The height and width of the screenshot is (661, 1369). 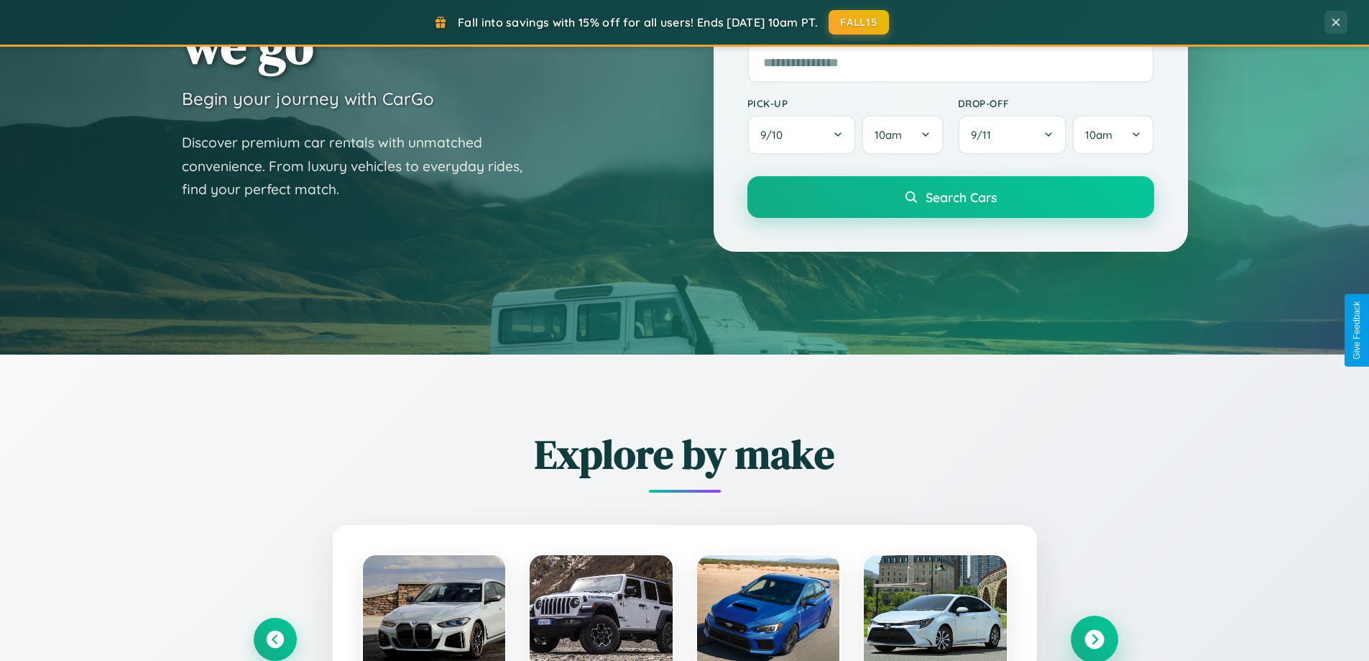 What do you see at coordinates (1056, 103) in the screenshot?
I see `label: Drop-off` at bounding box center [1056, 103].